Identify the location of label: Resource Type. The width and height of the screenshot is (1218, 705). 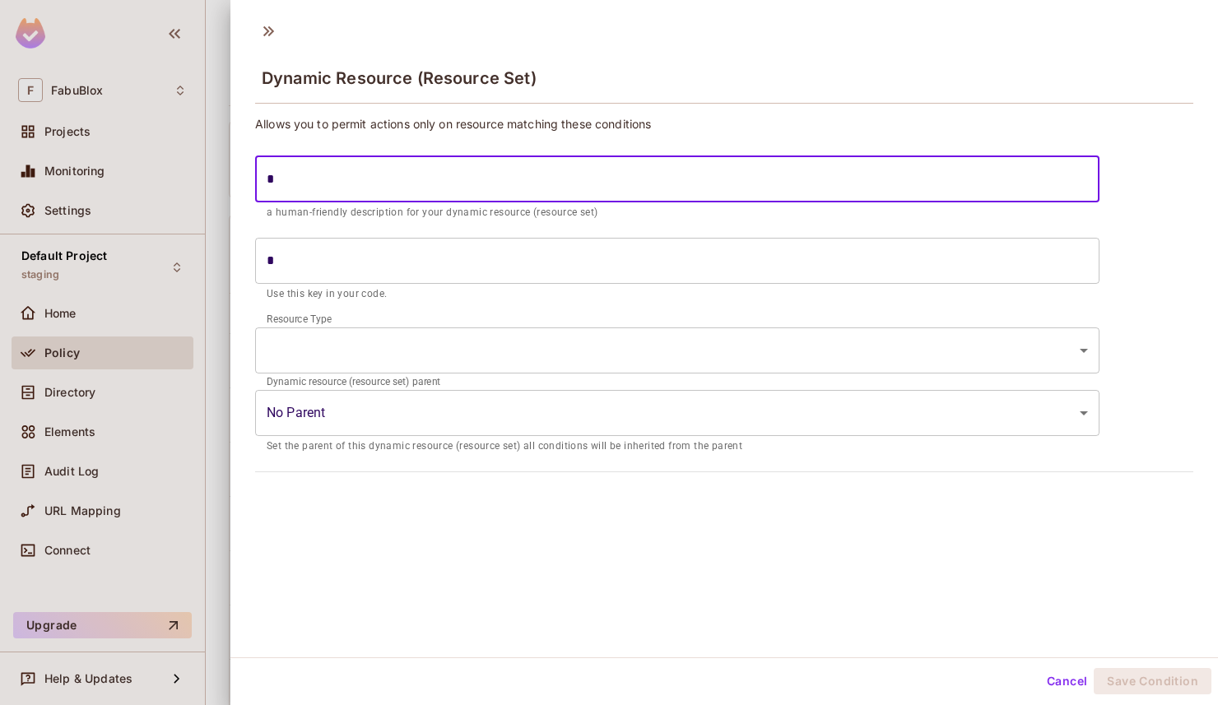
(299, 318).